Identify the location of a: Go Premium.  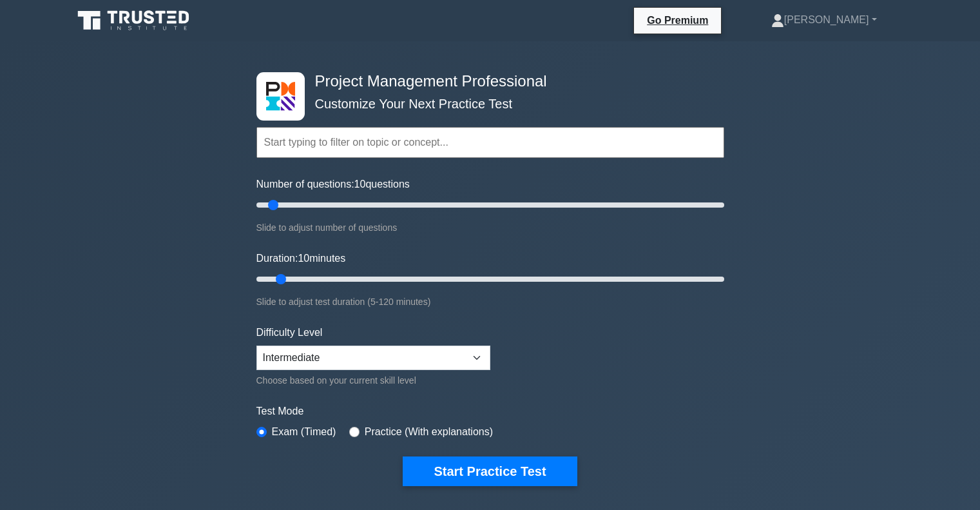
(677, 20).